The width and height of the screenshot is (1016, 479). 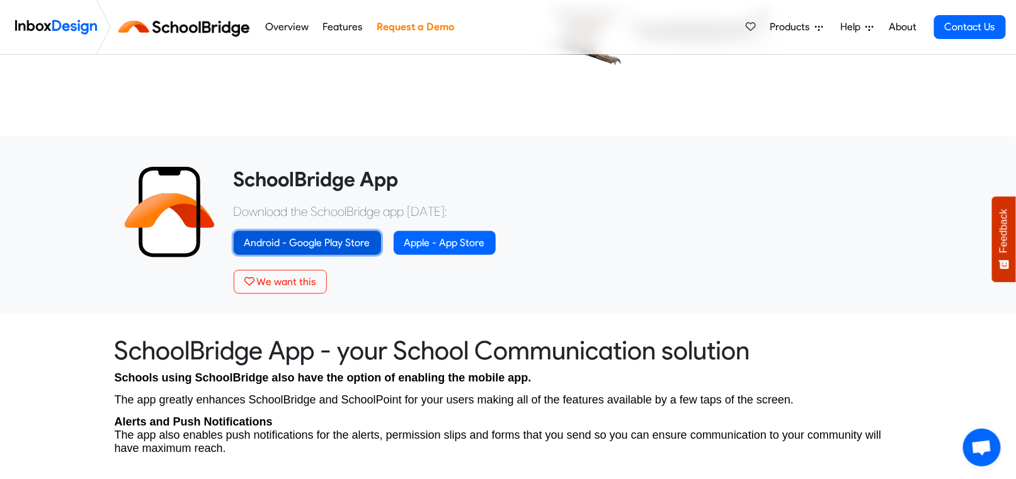 What do you see at coordinates (498, 442) in the screenshot?
I see `span: The app also enables push notifications for the alerts, permission slips and forms that you send ...` at bounding box center [498, 442].